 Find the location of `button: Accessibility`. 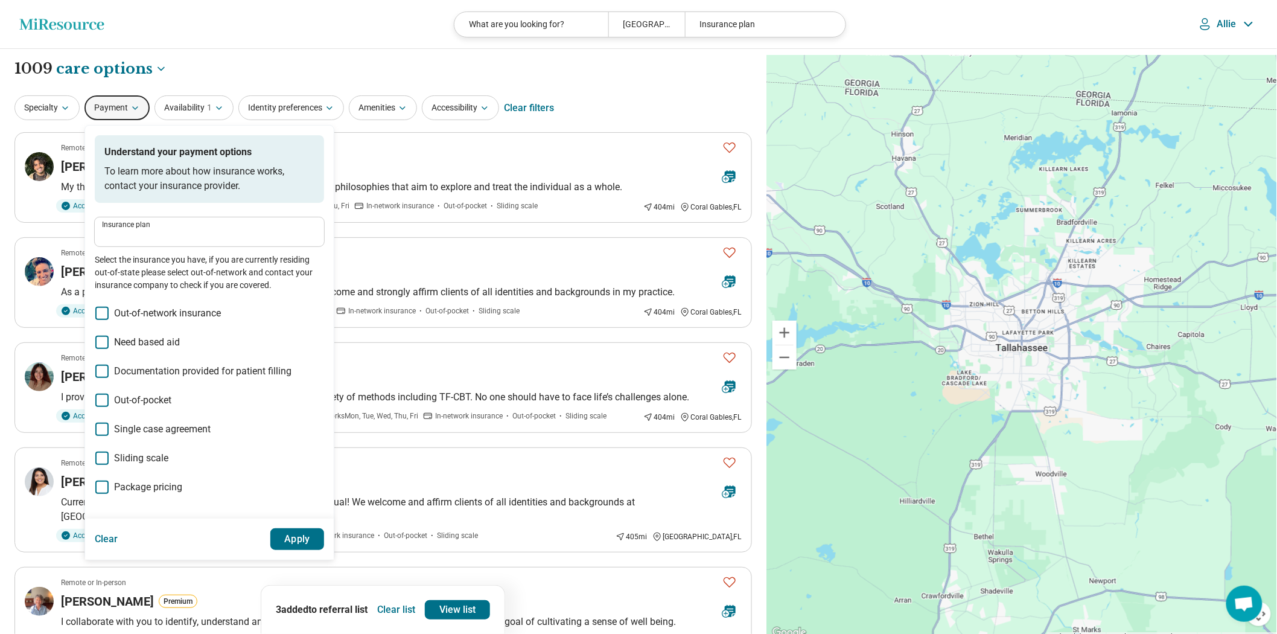

button: Accessibility is located at coordinates (460, 107).